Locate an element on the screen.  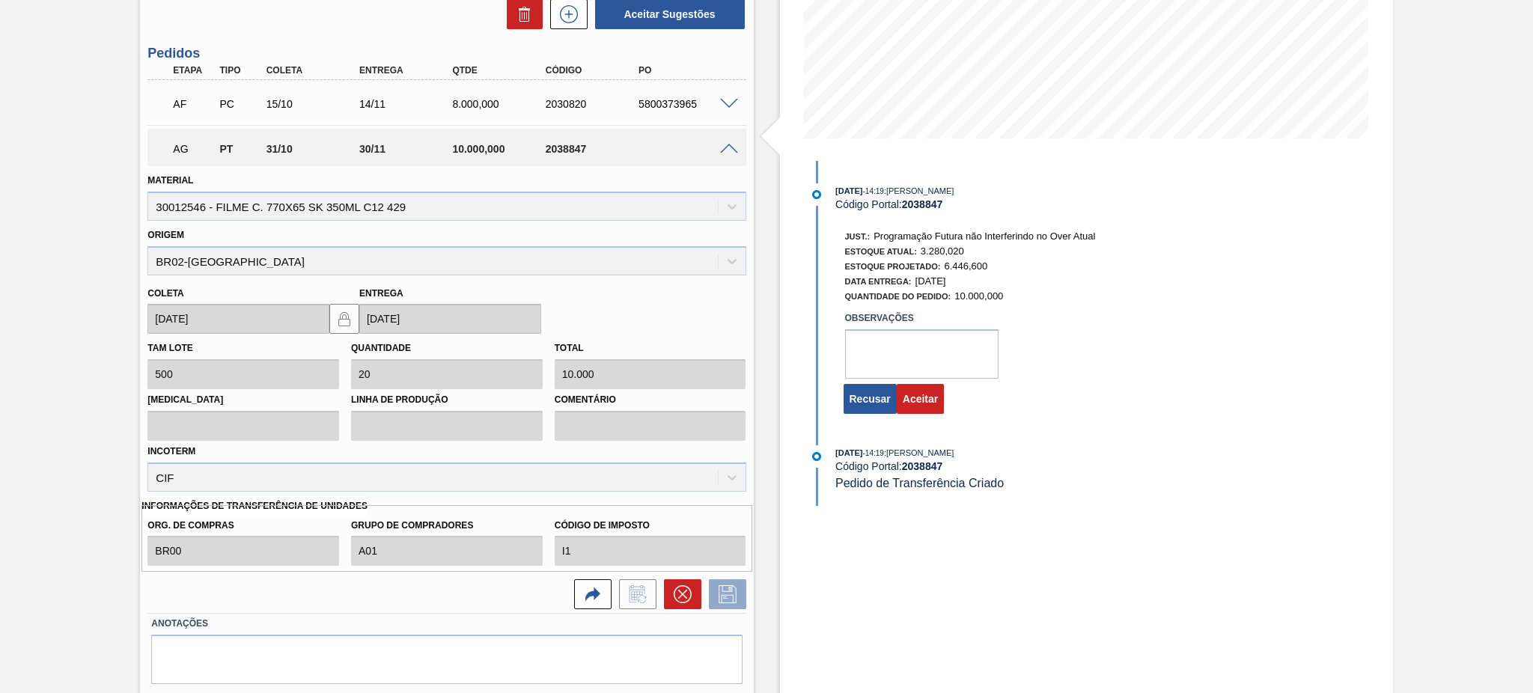
label: Material is located at coordinates (170, 180).